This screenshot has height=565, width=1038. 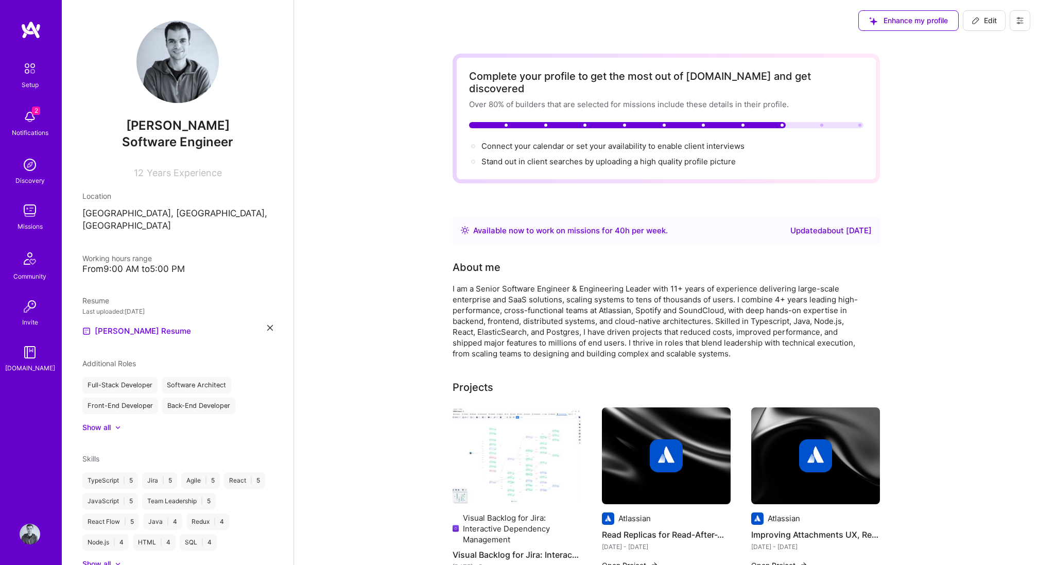 What do you see at coordinates (96, 427) in the screenshot?
I see `div: Show all` at bounding box center [96, 427].